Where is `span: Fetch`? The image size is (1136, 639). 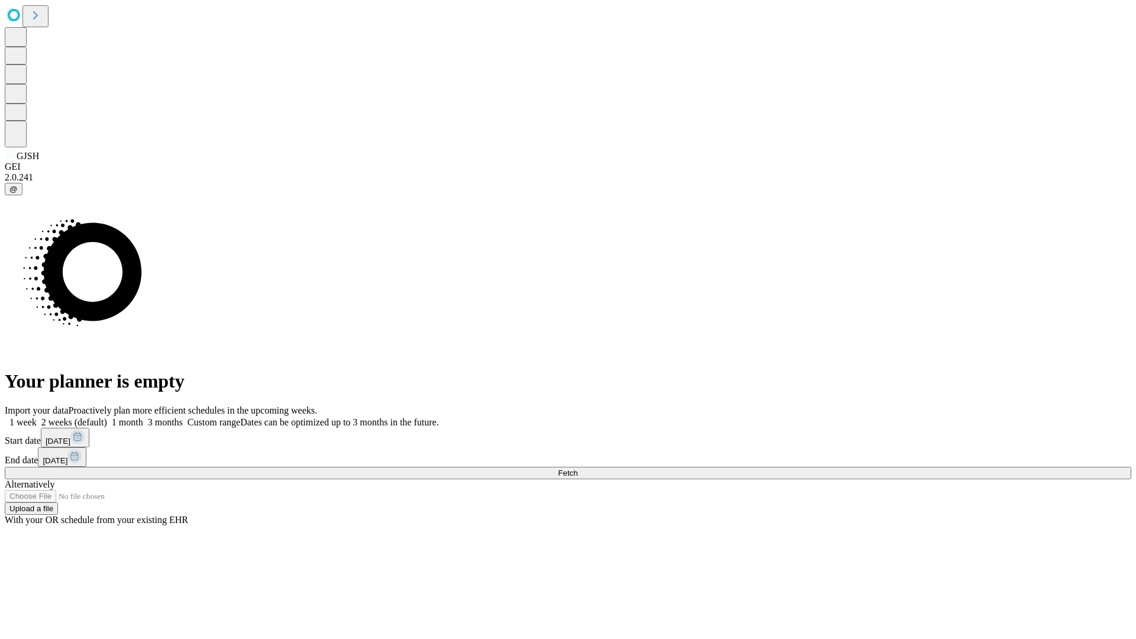
span: Fetch is located at coordinates (567, 473).